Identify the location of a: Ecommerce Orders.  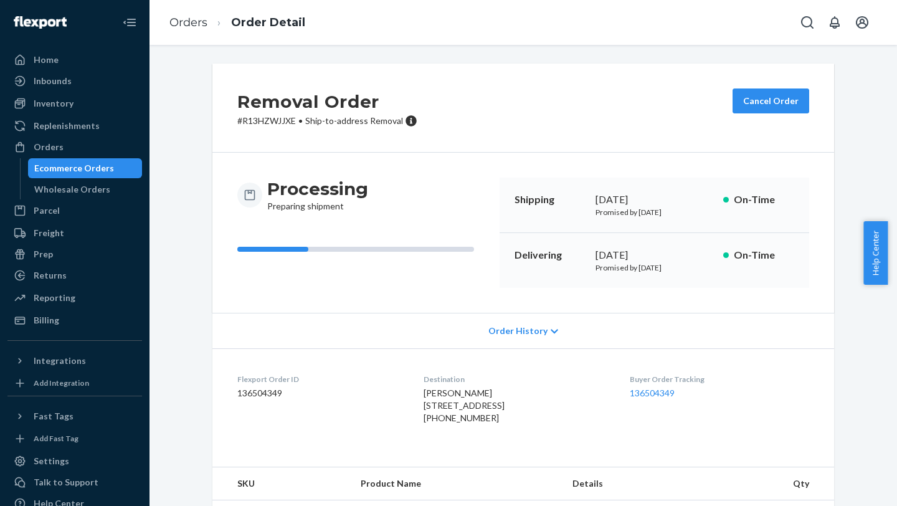
(85, 168).